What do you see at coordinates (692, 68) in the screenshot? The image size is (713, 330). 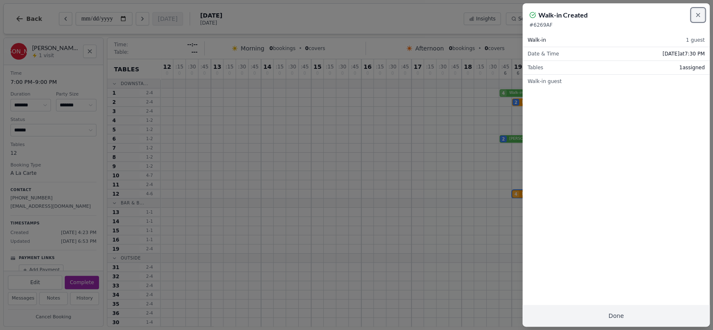 I see `span: 1 assigned` at bounding box center [692, 68].